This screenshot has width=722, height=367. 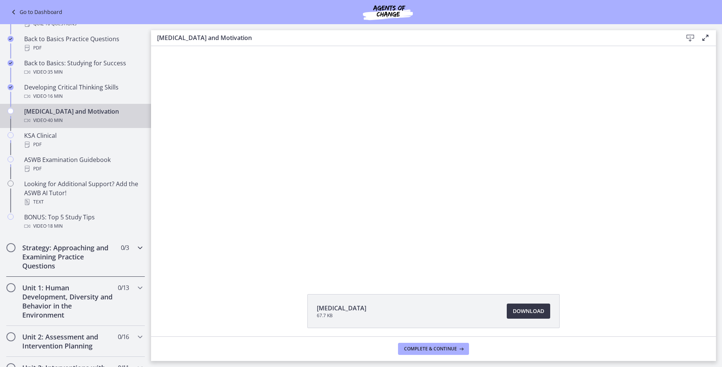 What do you see at coordinates (68, 341) in the screenshot?
I see `h2: Unit 2: Assessment and Intervention Planning` at bounding box center [68, 341].